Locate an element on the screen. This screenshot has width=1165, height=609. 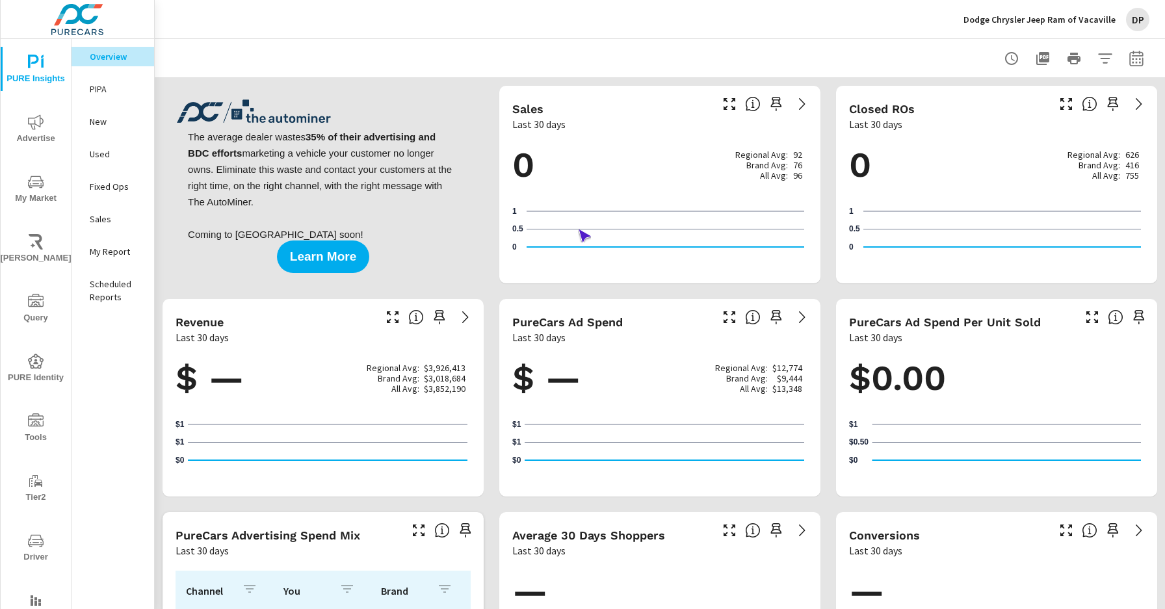
span: Total cost of media for all PureCars channels for the selected dealership group over the selected... is located at coordinates (753, 317).